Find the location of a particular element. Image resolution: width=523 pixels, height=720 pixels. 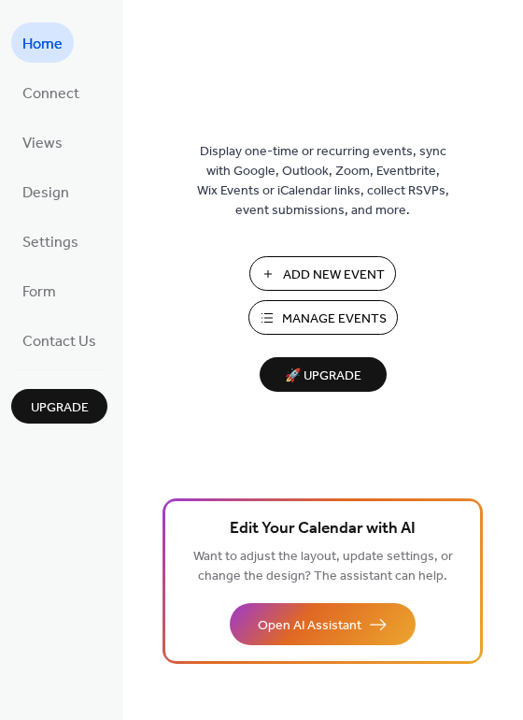

button: Manage Events is located at coordinates (323, 317).